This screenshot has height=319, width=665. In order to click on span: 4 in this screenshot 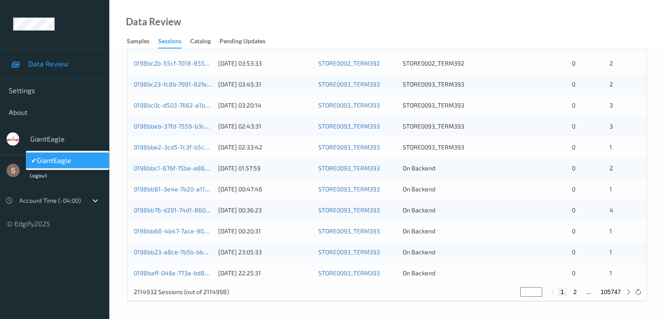, I will do `click(611, 210)`.